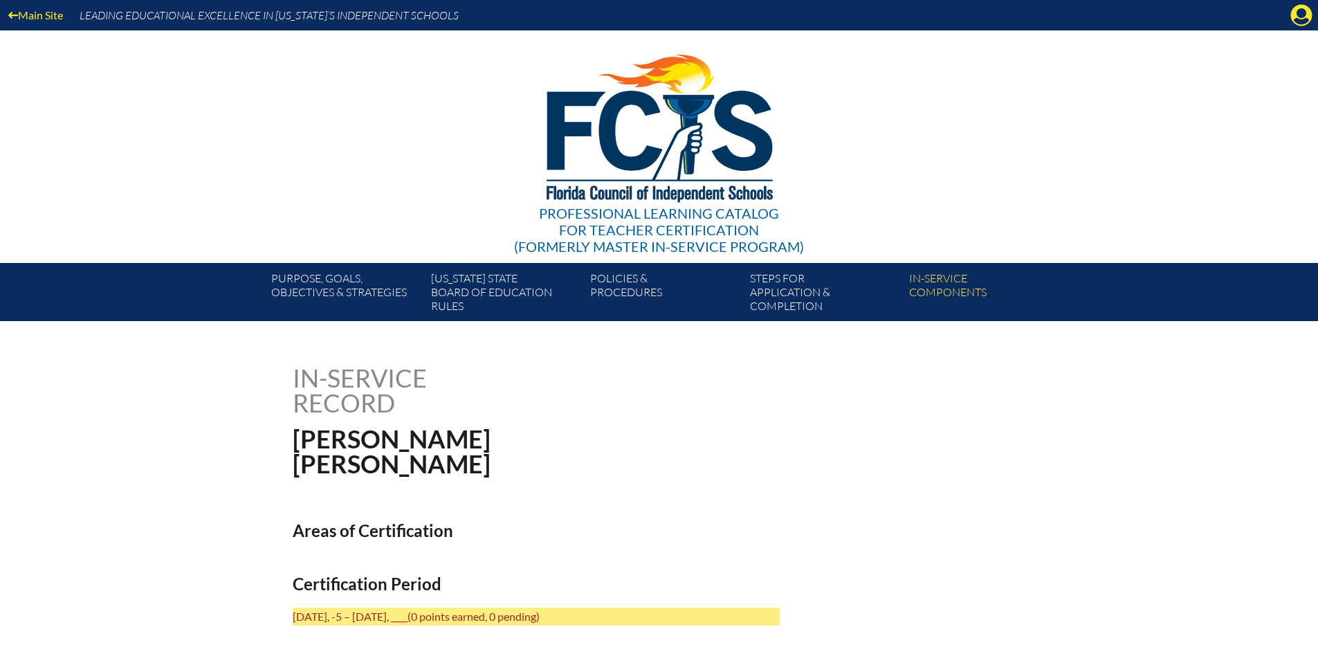 Image resolution: width=1318 pixels, height=654 pixels. Describe the element at coordinates (473, 616) in the screenshot. I see `span: (0 points earned, 0 pending)` at that location.